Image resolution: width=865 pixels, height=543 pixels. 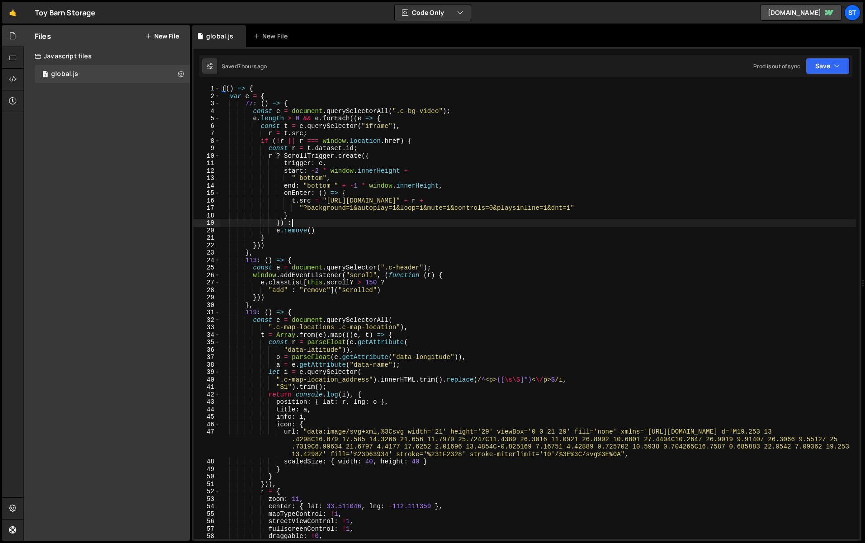 I want to click on div: 7, so click(x=207, y=133).